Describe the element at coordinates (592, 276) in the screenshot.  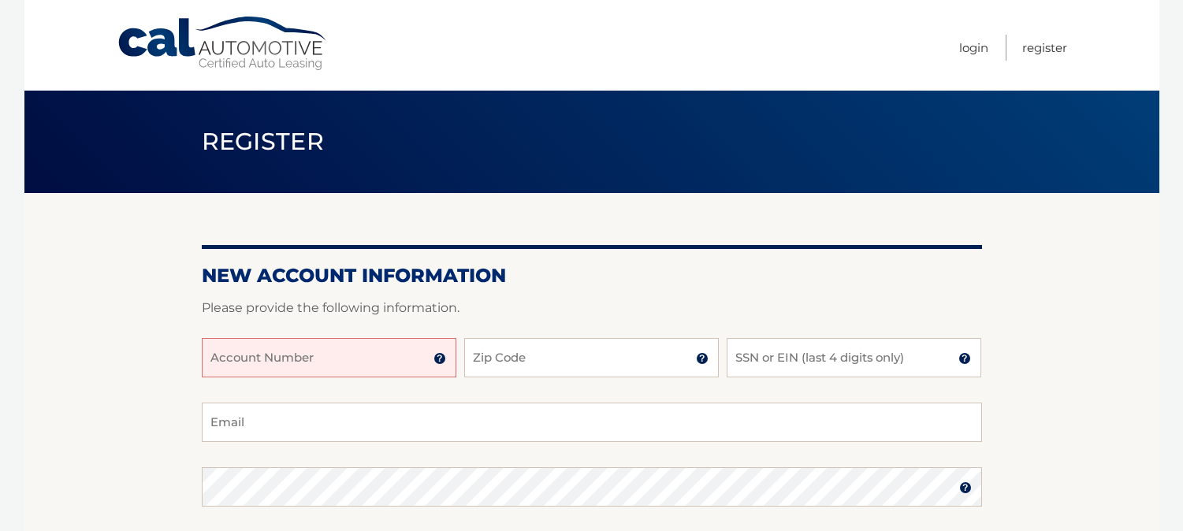
I see `h2: New Account Information` at that location.